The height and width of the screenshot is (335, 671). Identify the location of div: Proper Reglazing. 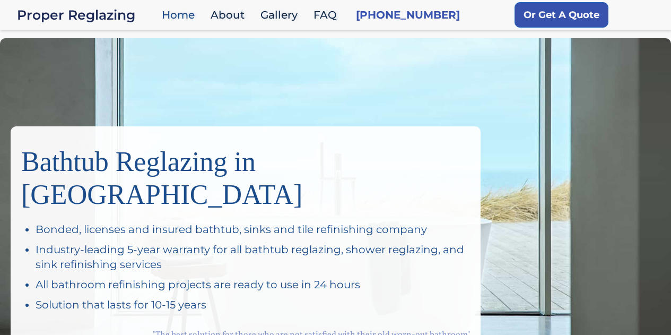
(86, 15).